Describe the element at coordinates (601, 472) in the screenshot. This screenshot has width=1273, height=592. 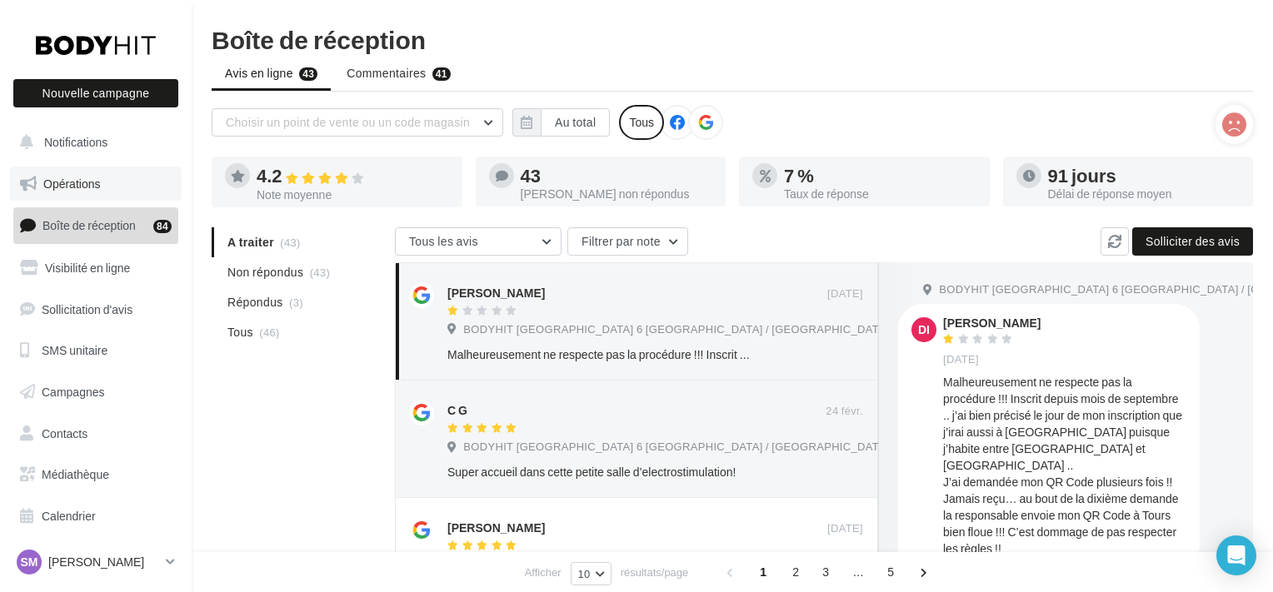
I see `div: Super accueil dans cette petite salle d’electrostimulation!` at that location.